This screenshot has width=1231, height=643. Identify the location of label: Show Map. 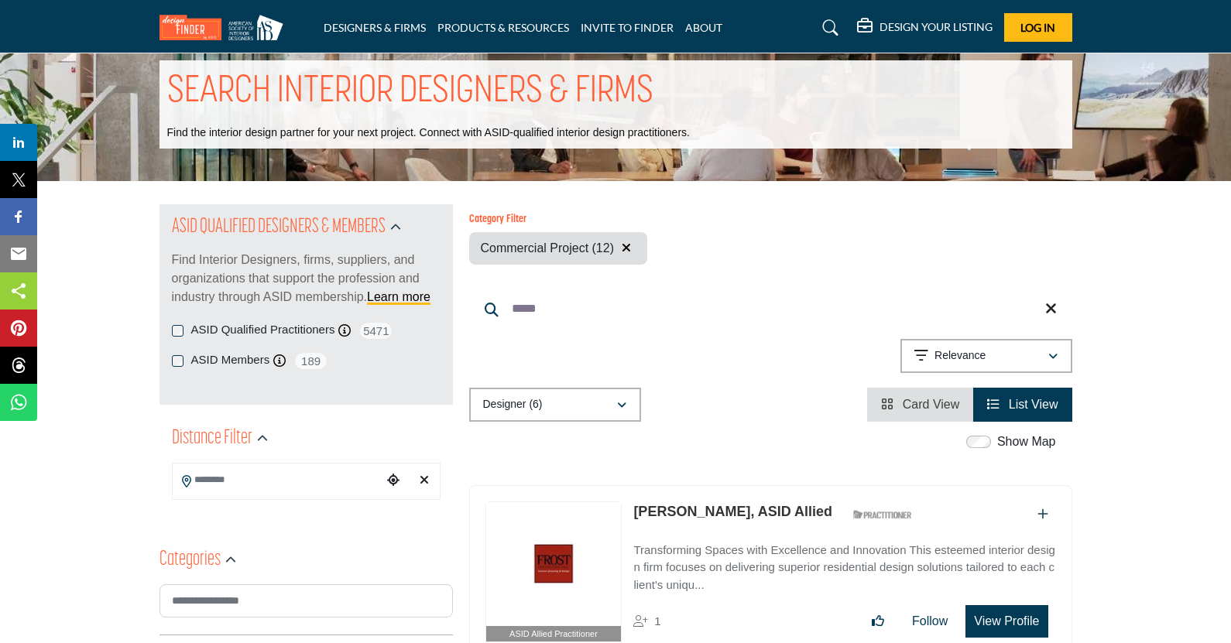
(1026, 442).